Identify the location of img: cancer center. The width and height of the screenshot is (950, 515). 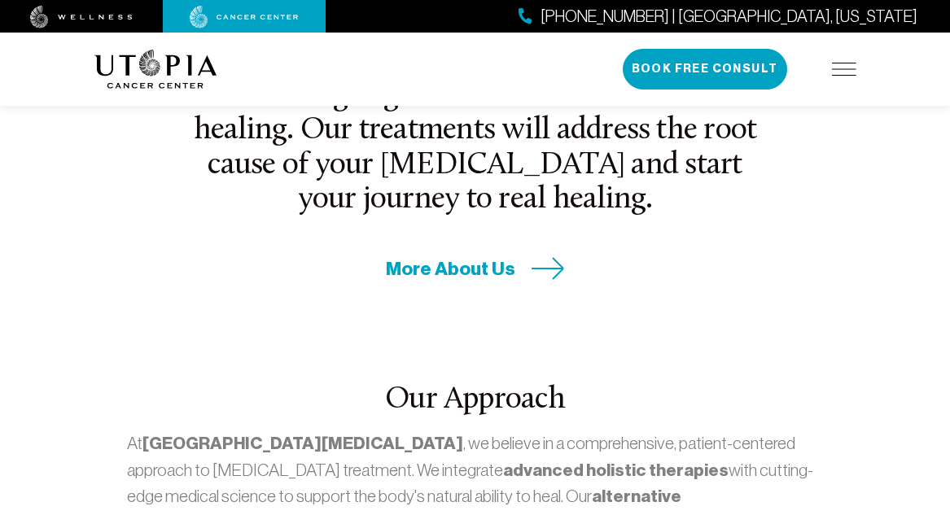
(244, 17).